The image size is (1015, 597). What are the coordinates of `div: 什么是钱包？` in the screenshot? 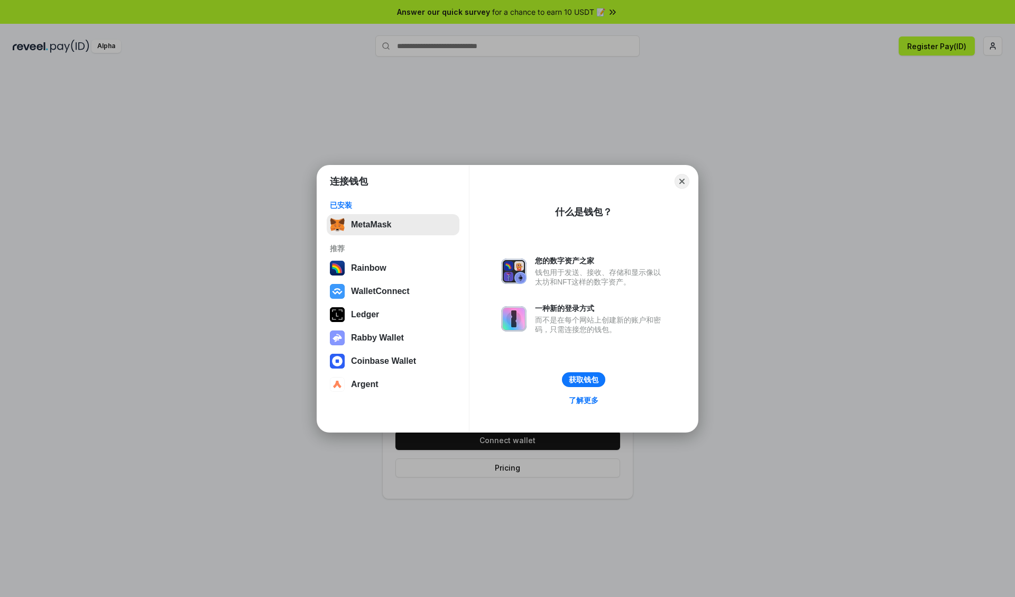 It's located at (584, 212).